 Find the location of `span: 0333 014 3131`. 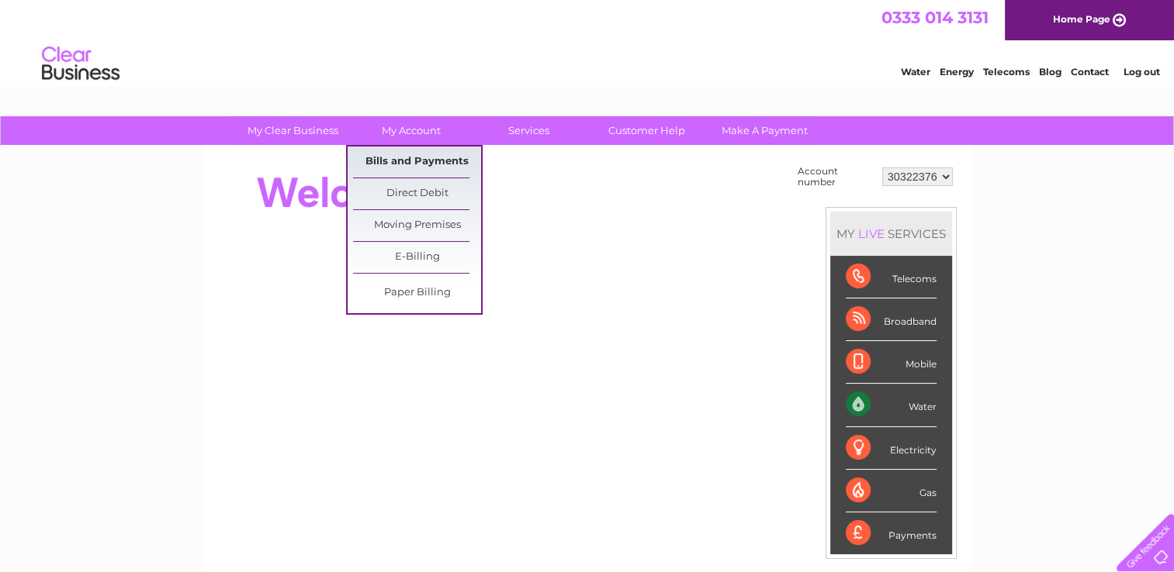

span: 0333 014 3131 is located at coordinates (935, 17).